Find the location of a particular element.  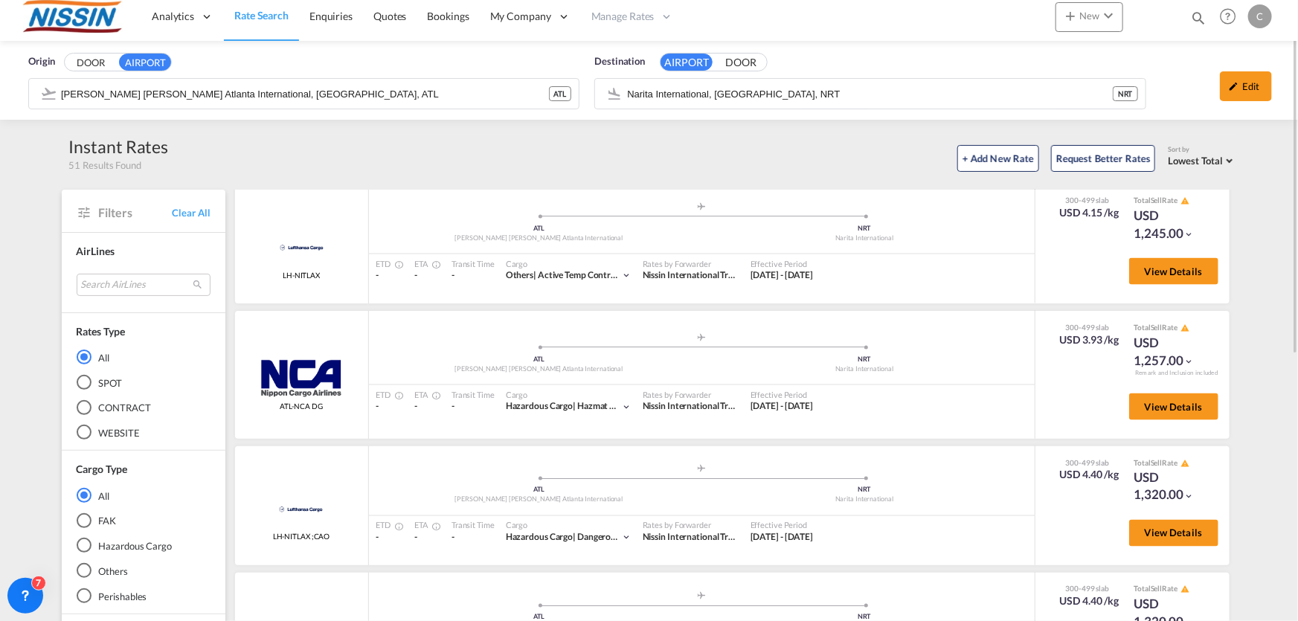

div: Rates Type is located at coordinates (100, 332).